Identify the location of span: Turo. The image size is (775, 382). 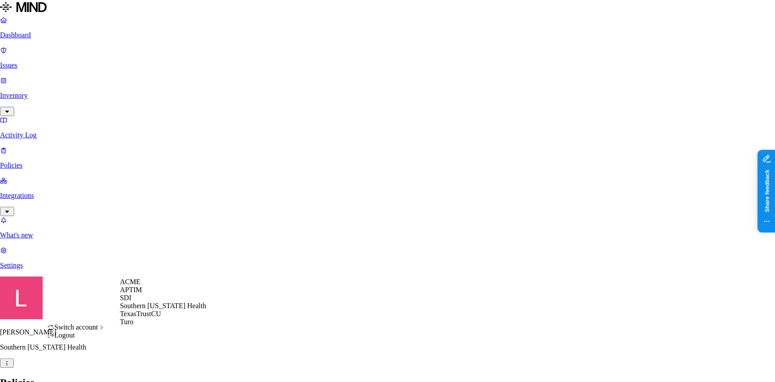
(127, 321).